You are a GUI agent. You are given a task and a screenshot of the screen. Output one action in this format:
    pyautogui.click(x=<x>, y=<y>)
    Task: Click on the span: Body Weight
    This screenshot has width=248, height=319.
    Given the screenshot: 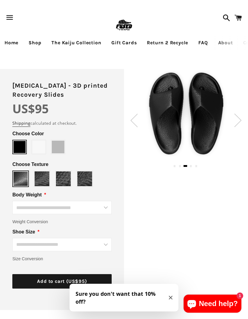 What is the action you would take?
    pyautogui.click(x=27, y=195)
    